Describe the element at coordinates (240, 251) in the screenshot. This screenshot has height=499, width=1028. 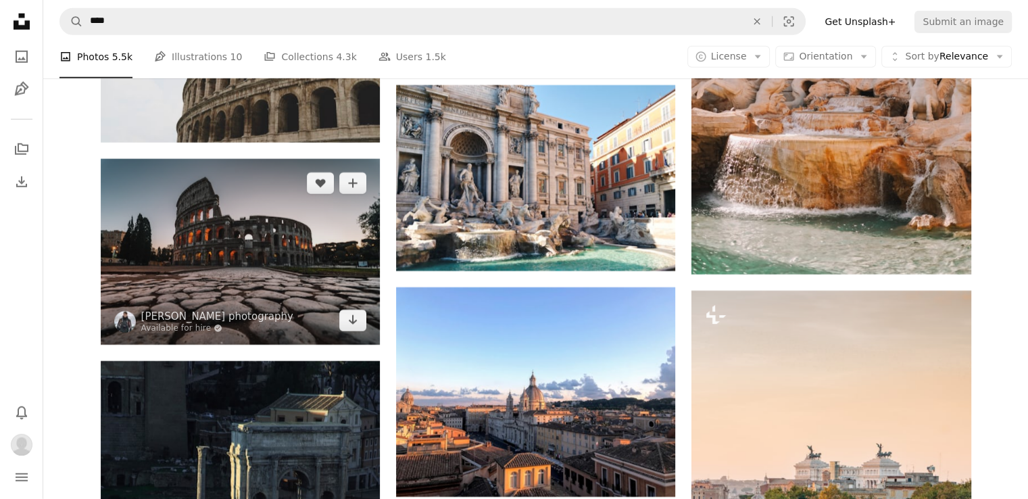
I see `a: gray concrete building during daytime` at that location.